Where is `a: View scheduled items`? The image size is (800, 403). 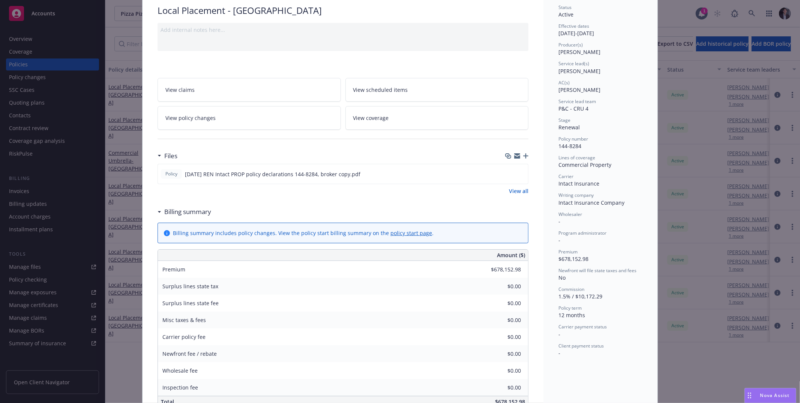
a: View scheduled items is located at coordinates (437, 90).